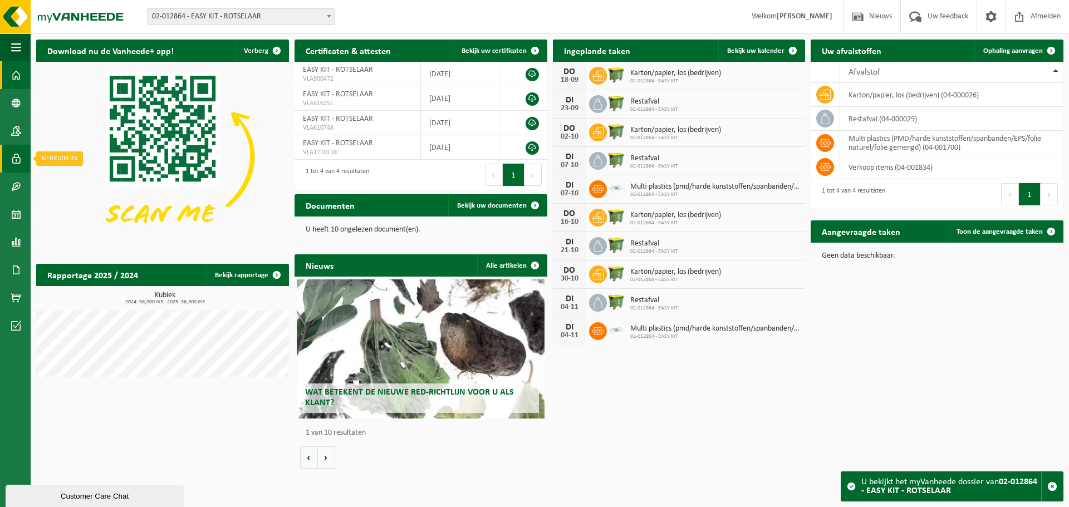  I want to click on h2: Uw afvalstoffen, so click(852, 50).